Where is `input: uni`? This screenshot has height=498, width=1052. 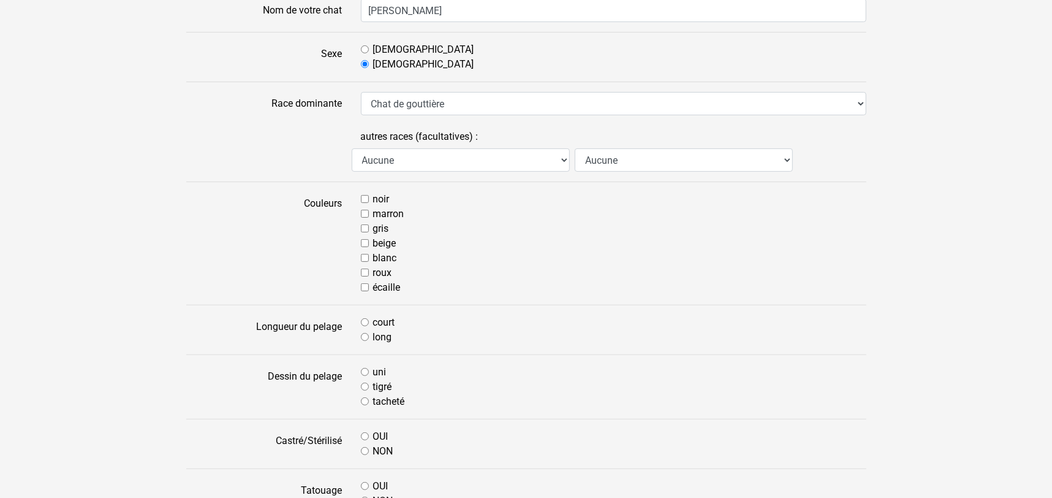
input: uni is located at coordinates (365, 371).